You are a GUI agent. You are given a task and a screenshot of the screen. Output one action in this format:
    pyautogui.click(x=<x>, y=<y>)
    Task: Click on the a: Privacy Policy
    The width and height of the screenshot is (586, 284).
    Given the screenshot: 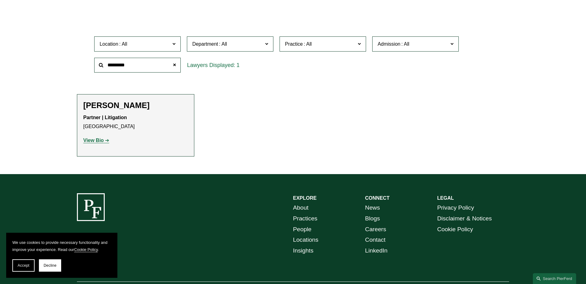 What is the action you would take?
    pyautogui.click(x=455, y=208)
    